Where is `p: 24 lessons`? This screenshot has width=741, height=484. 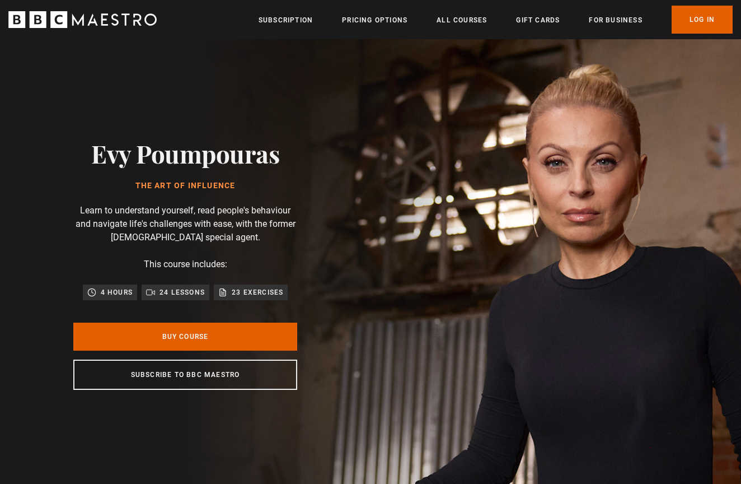
p: 24 lessons is located at coordinates (182, 292).